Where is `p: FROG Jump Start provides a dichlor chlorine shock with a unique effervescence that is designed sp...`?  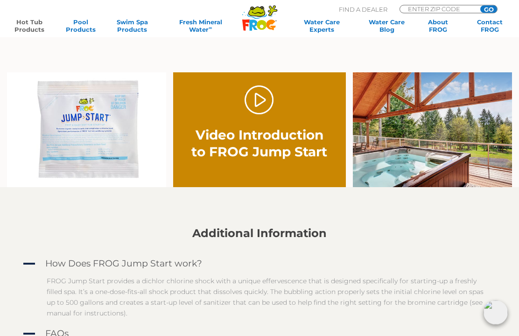
p: FROG Jump Start provides a dichlor chlorine shock with a unique effervescence that is designed sp... is located at coordinates (266, 298).